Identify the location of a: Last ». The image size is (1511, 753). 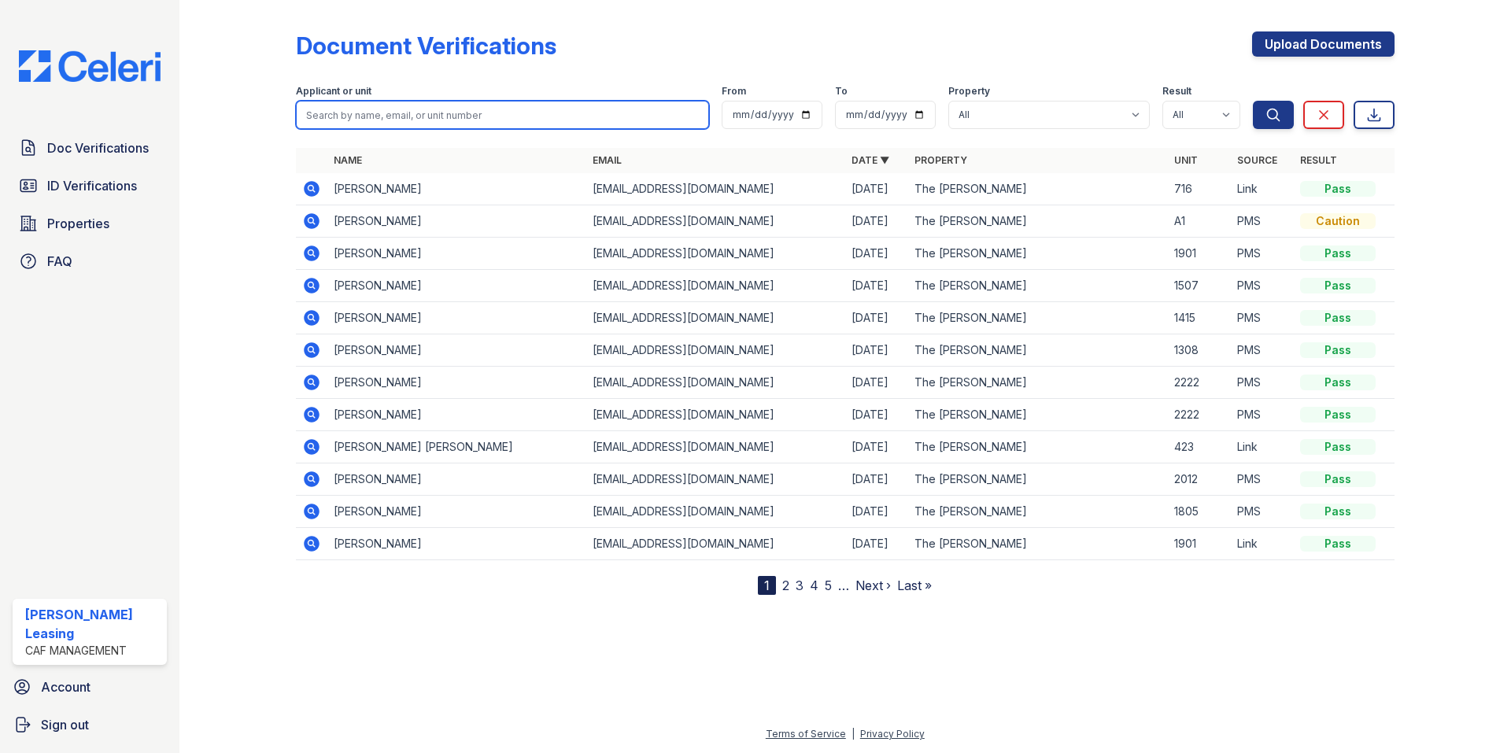
(914, 586).